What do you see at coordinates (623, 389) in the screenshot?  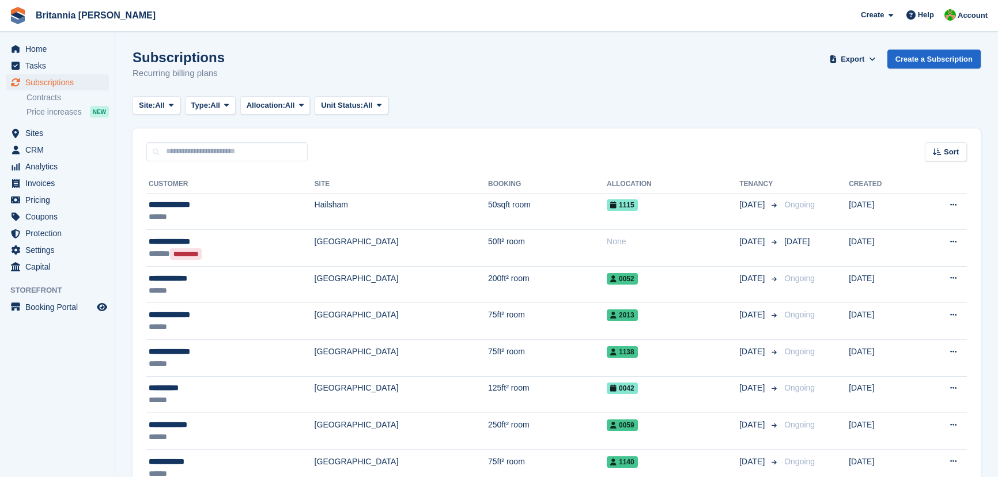 I see `span: 0042` at bounding box center [623, 389].